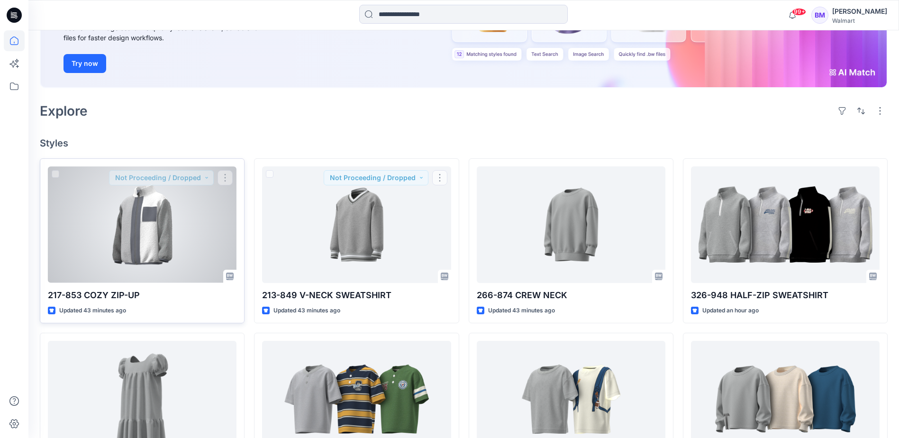 The height and width of the screenshot is (438, 899). What do you see at coordinates (356, 295) in the screenshot?
I see `p: 213-849 V-NECK SWEATSHIRT` at bounding box center [356, 295].